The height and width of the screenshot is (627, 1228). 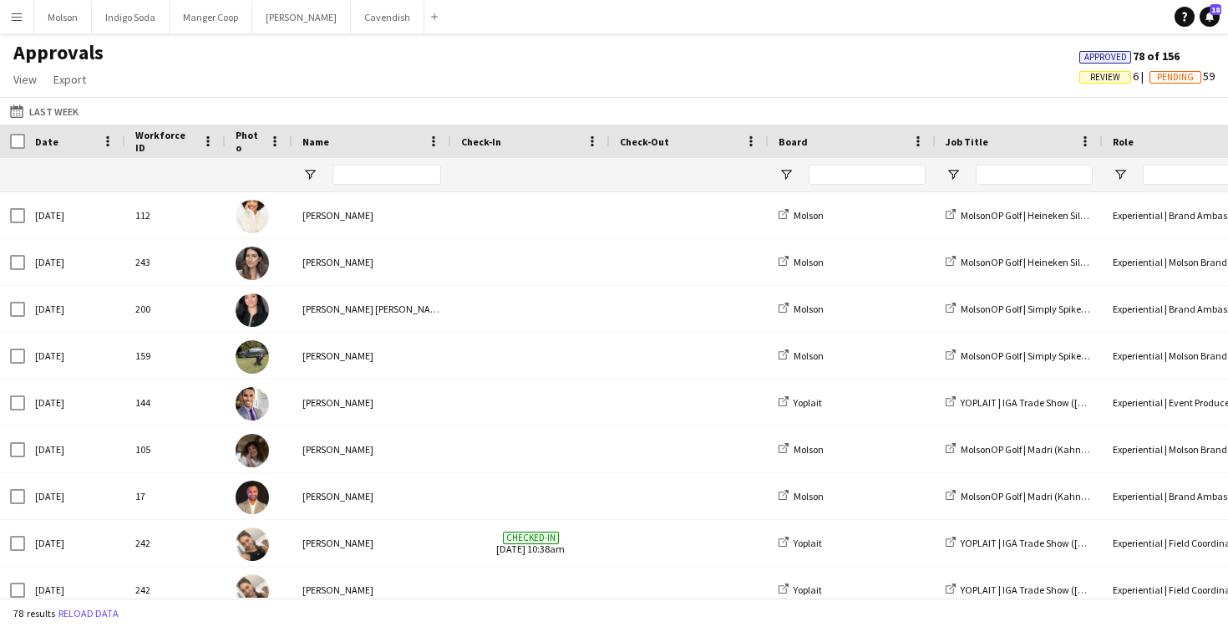 I want to click on span: 6, so click(x=1114, y=76).